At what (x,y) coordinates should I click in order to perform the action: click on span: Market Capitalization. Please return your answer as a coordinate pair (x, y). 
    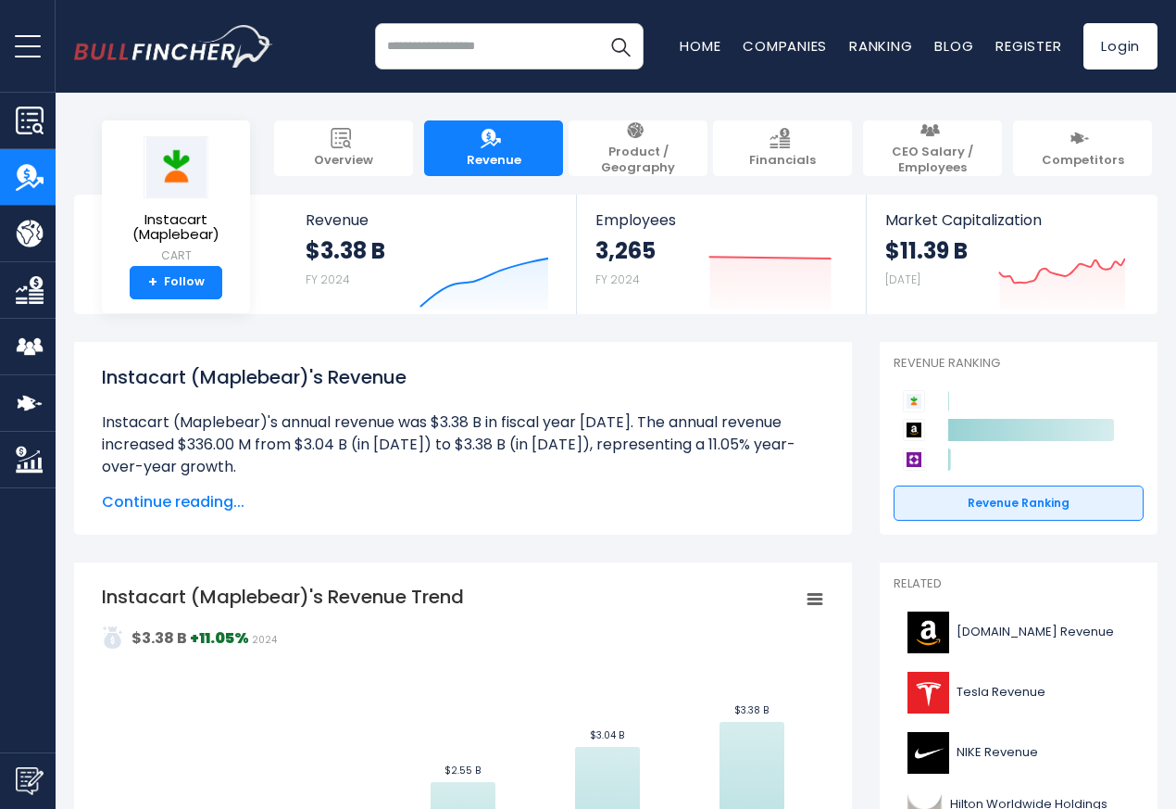
    Looking at the image, I should click on (1012, 220).